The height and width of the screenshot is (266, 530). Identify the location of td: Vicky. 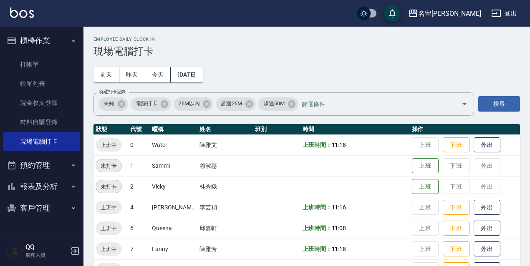
(173, 187).